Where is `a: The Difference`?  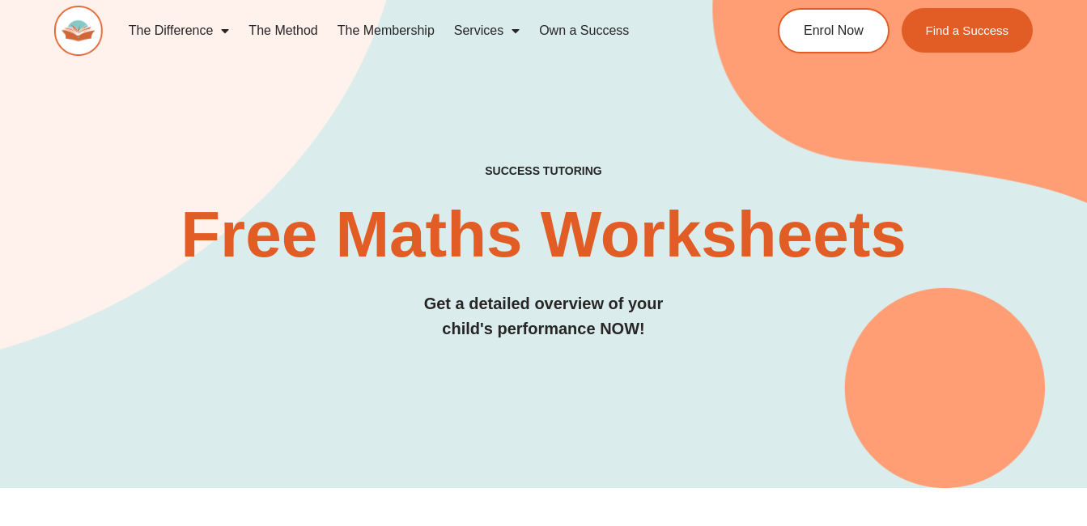
a: The Difference is located at coordinates (179, 31).